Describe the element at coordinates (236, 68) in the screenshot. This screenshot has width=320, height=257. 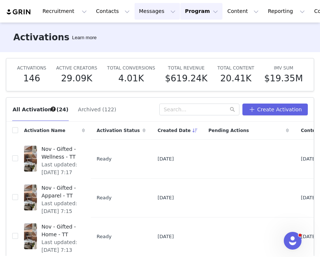
I see `span: TOTAL CONTENT` at that location.